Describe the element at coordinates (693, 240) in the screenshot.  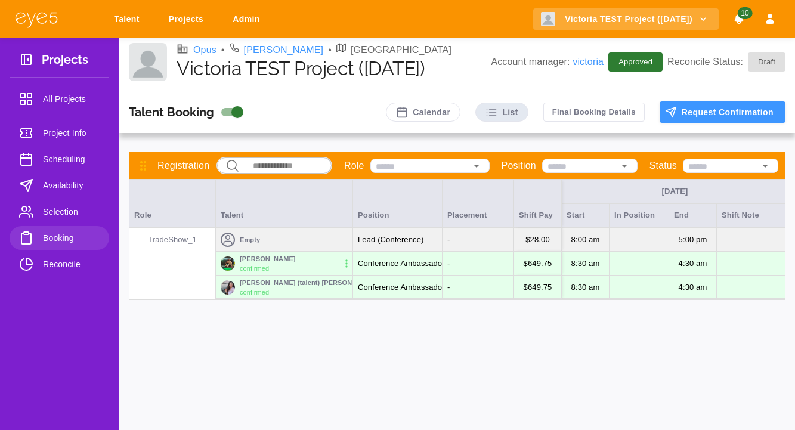
I see `p: 5:00 PM` at that location.